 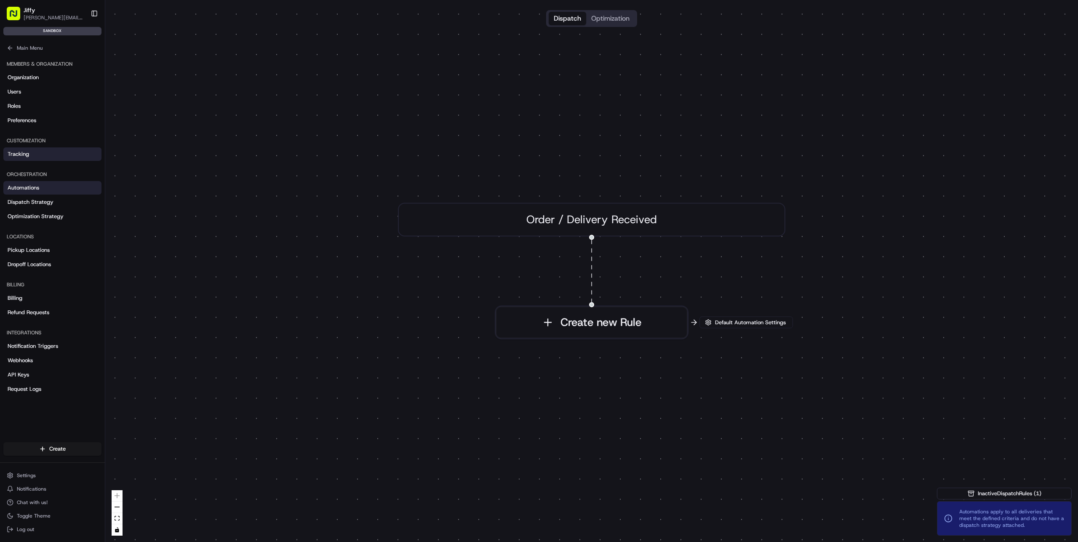 I want to click on span: Knowledge Base, so click(x=40, y=126).